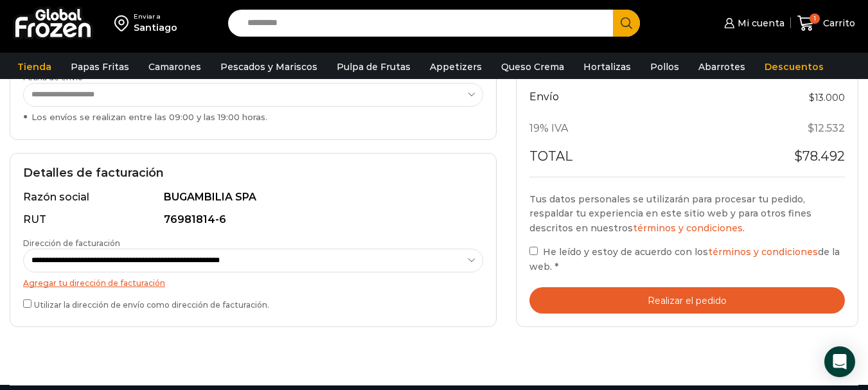 Image resolution: width=868 pixels, height=390 pixels. What do you see at coordinates (814, 19) in the screenshot?
I see `span: 1` at bounding box center [814, 19].